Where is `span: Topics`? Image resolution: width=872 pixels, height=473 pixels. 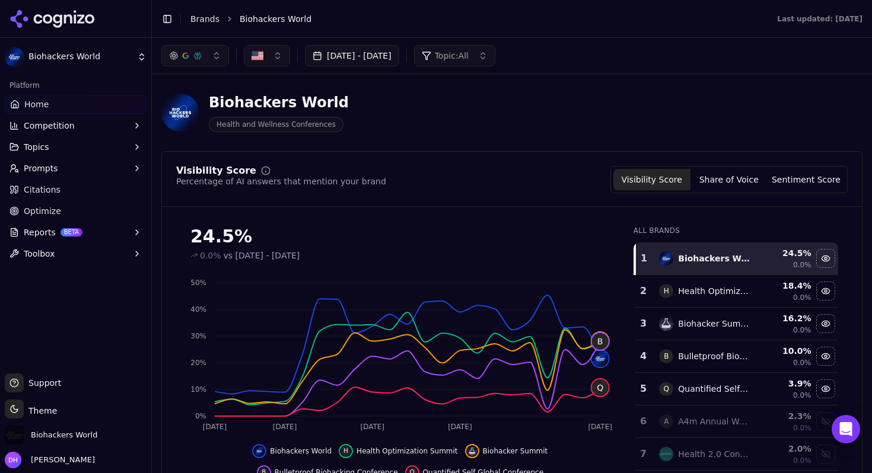
span: Topics is located at coordinates (36, 147).